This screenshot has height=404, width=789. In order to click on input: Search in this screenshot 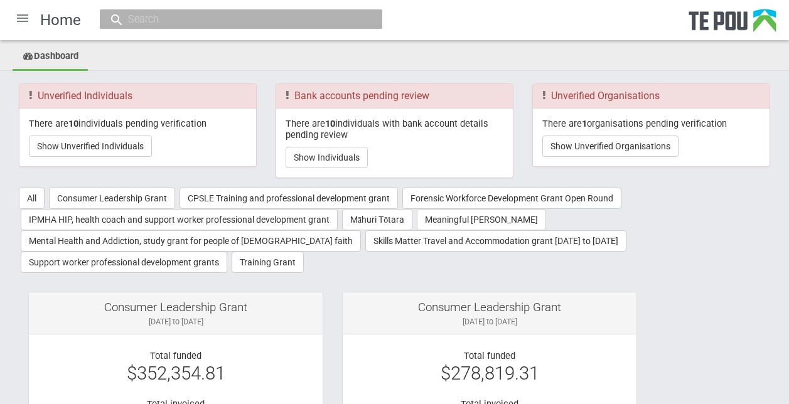, I will do `click(235, 19)`.